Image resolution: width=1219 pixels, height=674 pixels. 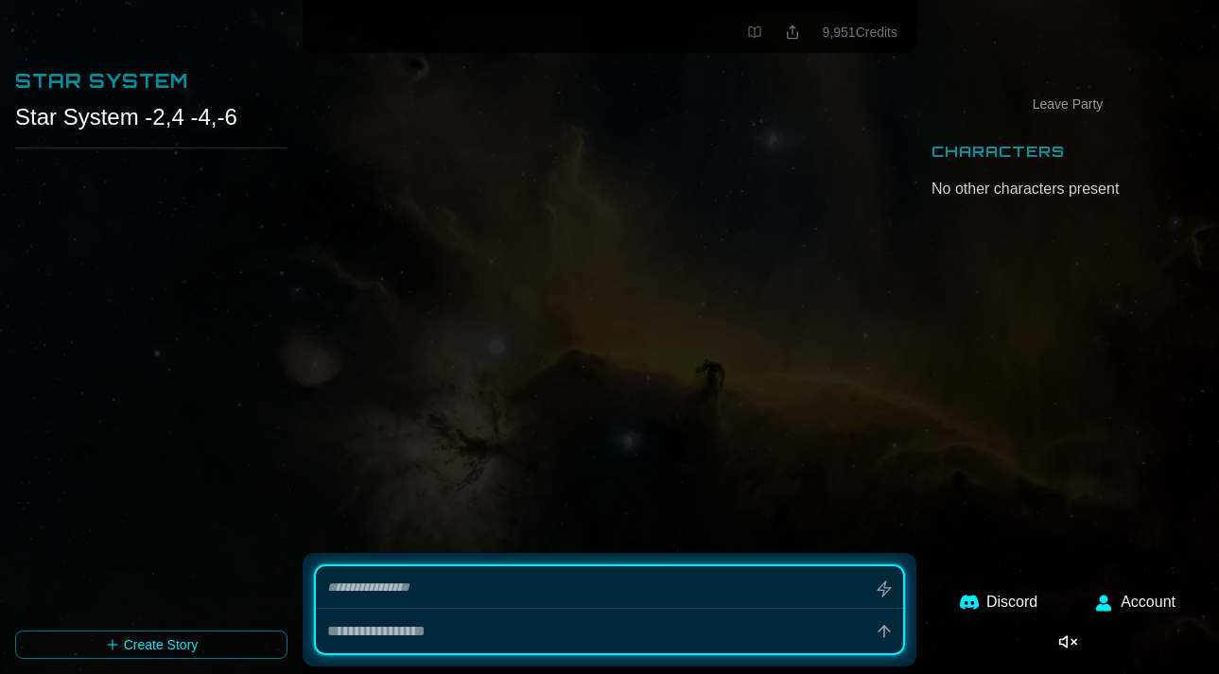 What do you see at coordinates (859, 32) in the screenshot?
I see `span: 9,951 Credits` at bounding box center [859, 32].